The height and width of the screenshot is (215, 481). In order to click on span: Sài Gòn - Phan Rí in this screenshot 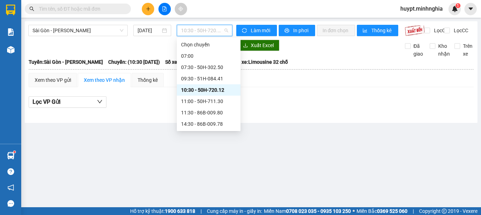, I will do `click(78, 30)`.